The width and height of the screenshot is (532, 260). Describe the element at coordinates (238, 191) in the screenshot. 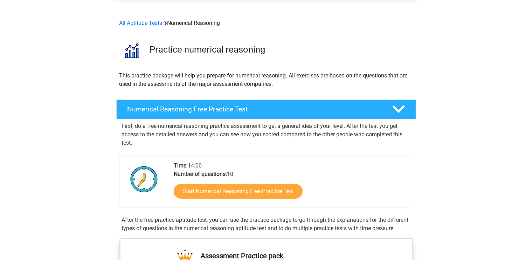

I see `a: Start Numerical Reasoning Free Practice Test` at that location.